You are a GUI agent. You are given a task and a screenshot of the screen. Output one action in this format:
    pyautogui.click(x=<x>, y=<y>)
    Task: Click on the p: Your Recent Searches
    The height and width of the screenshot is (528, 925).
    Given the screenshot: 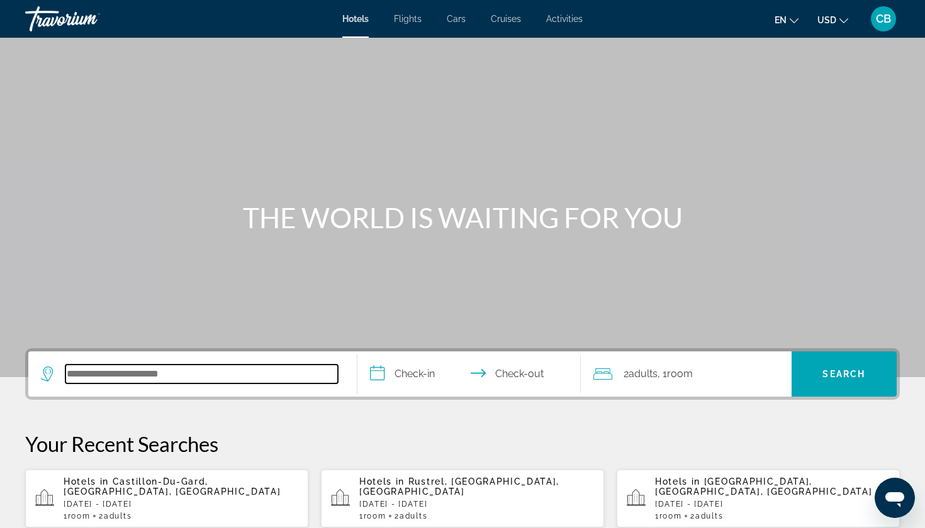 What is the action you would take?
    pyautogui.click(x=462, y=444)
    